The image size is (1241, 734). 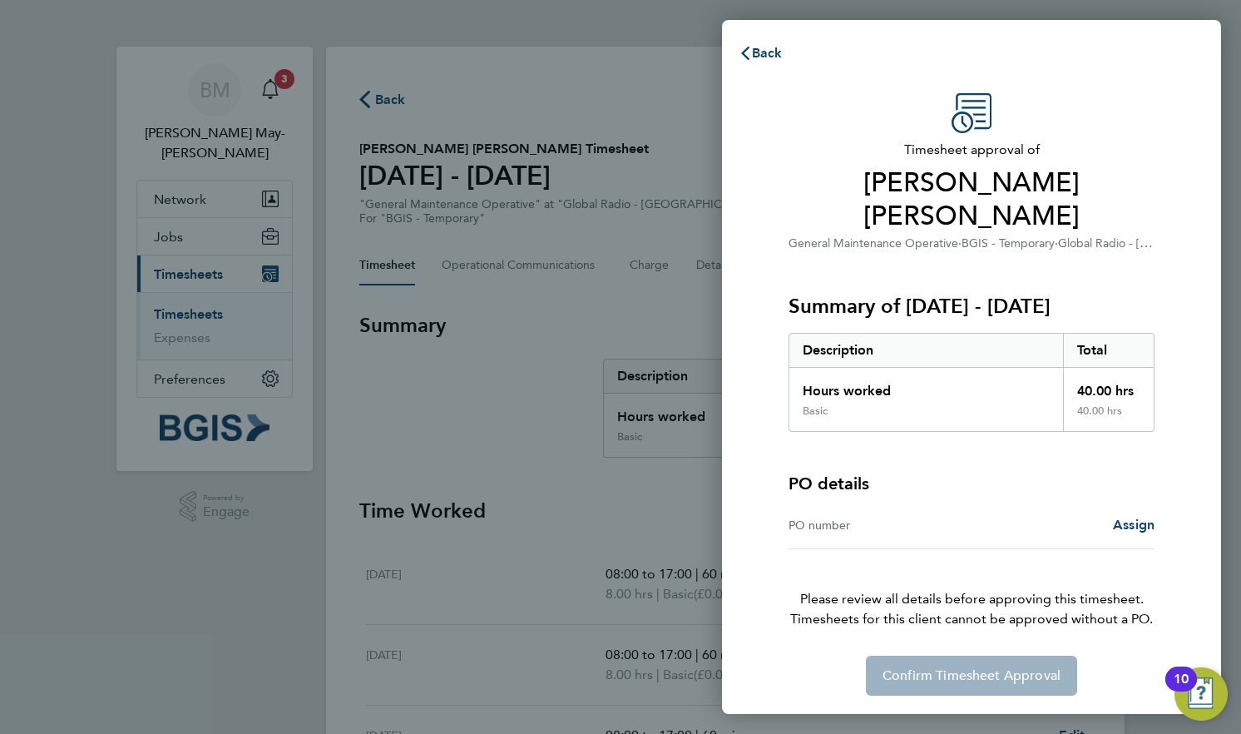 What do you see at coordinates (1181, 690) in the screenshot?
I see `div: 10` at bounding box center [1181, 690].